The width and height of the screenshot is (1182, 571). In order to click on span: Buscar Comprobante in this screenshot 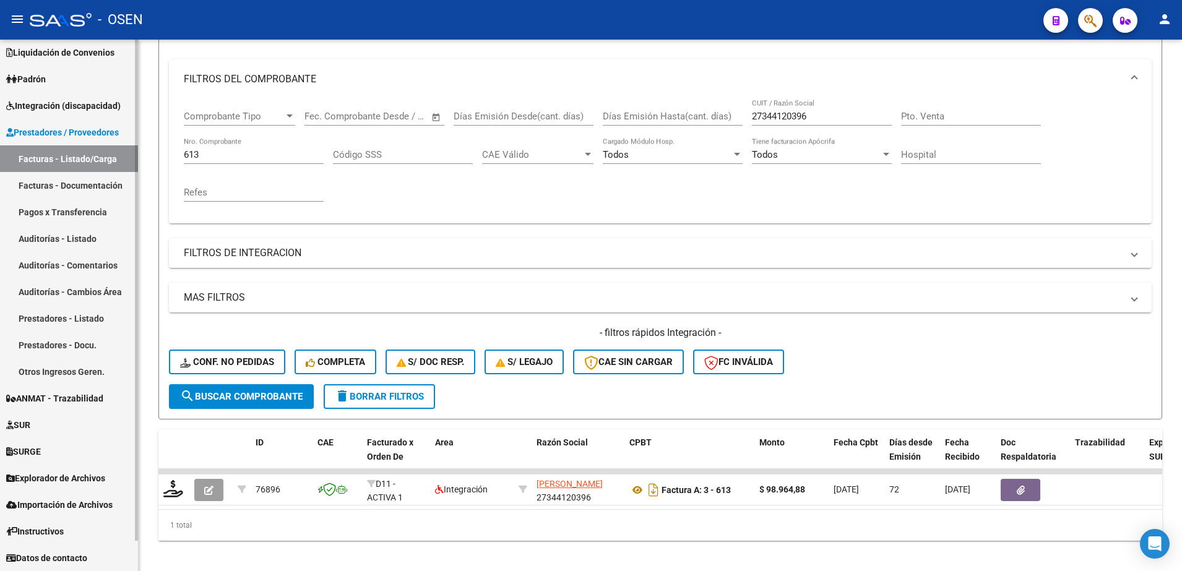, I will do `click(241, 397)`.